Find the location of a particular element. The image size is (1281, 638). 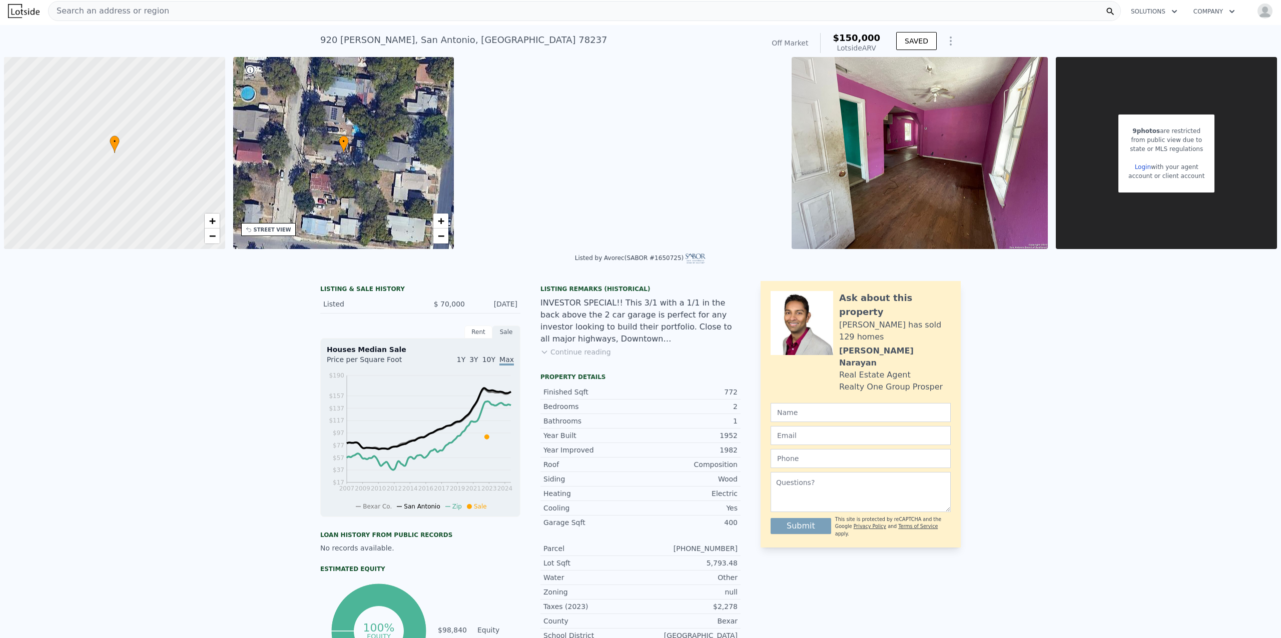

div: Bedrooms is located at coordinates (592, 407).